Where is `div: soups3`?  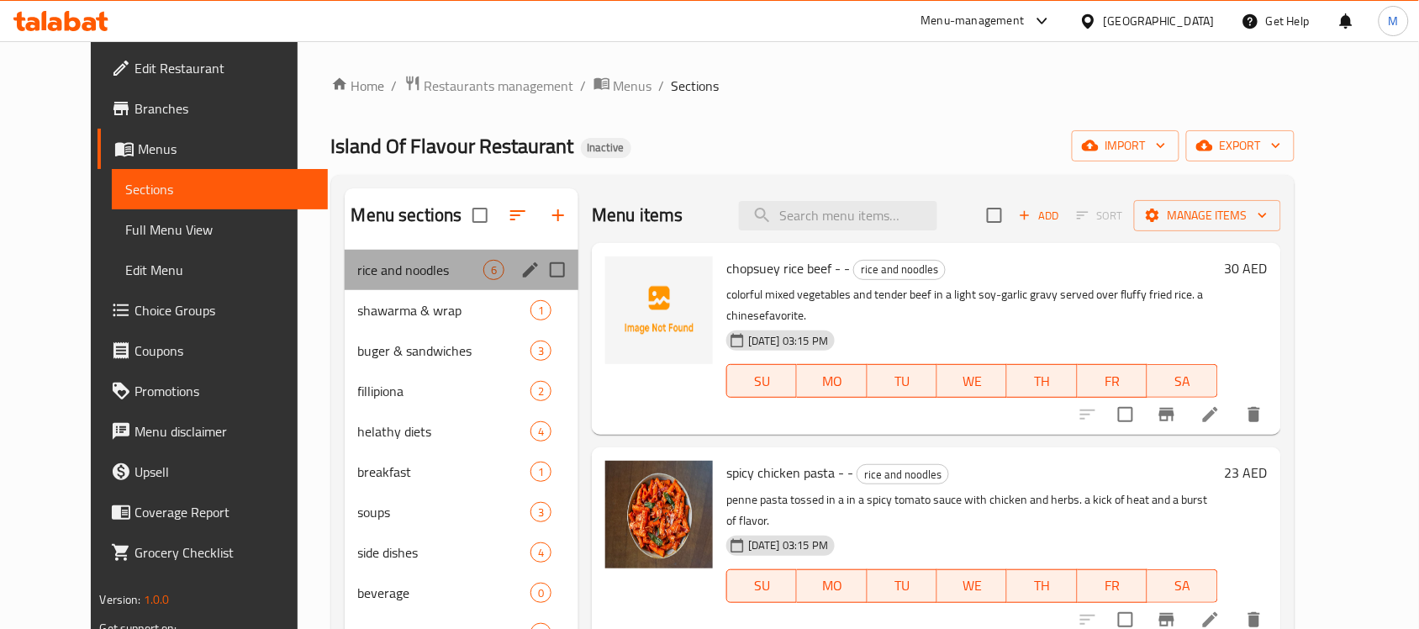
div: soups3 is located at coordinates (462, 512).